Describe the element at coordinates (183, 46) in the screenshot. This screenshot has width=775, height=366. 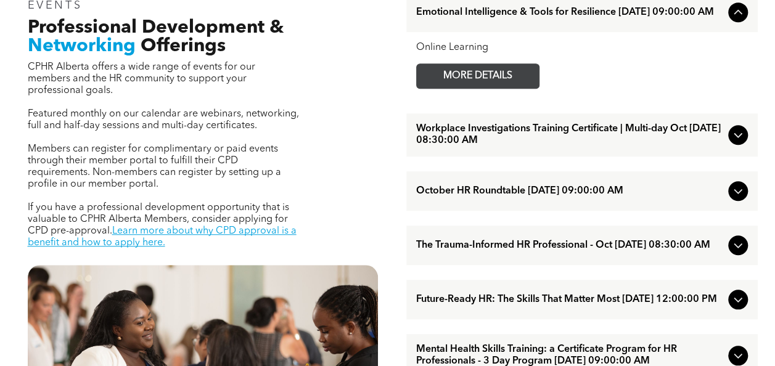
I see `span: Offerings` at that location.